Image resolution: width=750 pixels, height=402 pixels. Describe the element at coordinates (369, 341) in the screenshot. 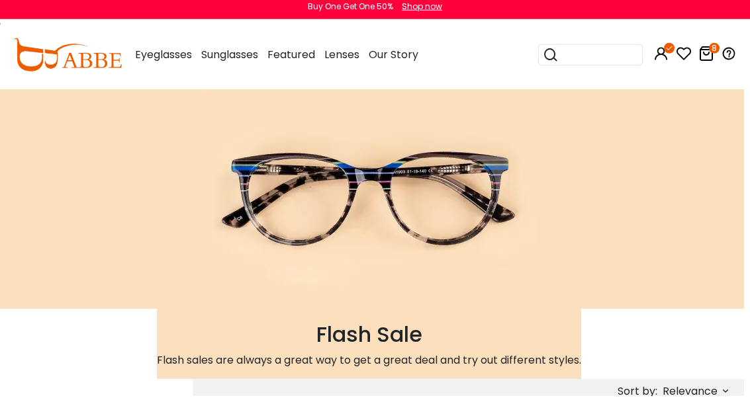

I see `h2: Flash Sale` at that location.